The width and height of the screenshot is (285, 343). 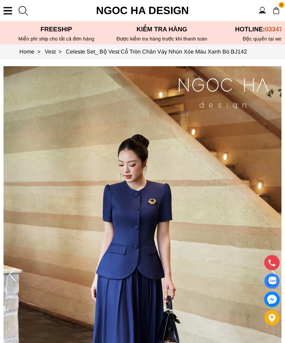 I want to click on a: Link to Celeste Set_ Bộ Vest Cổ Tròn Chân Váy Nhún Xòe Màu Xanh Bò BJ142, so click(x=156, y=51).